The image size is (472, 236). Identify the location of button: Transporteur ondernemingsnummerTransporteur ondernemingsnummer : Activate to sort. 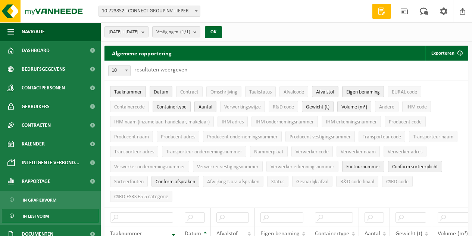
(204, 151).